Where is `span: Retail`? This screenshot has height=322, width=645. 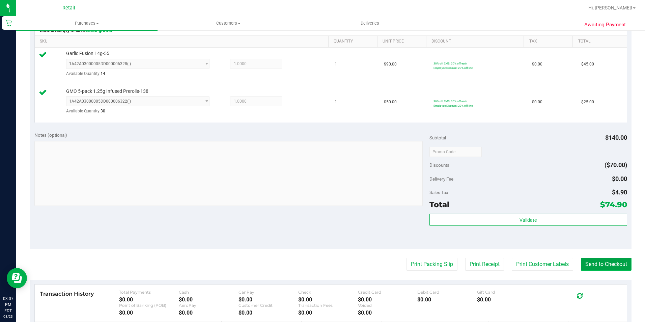 span: Retail is located at coordinates (69, 8).